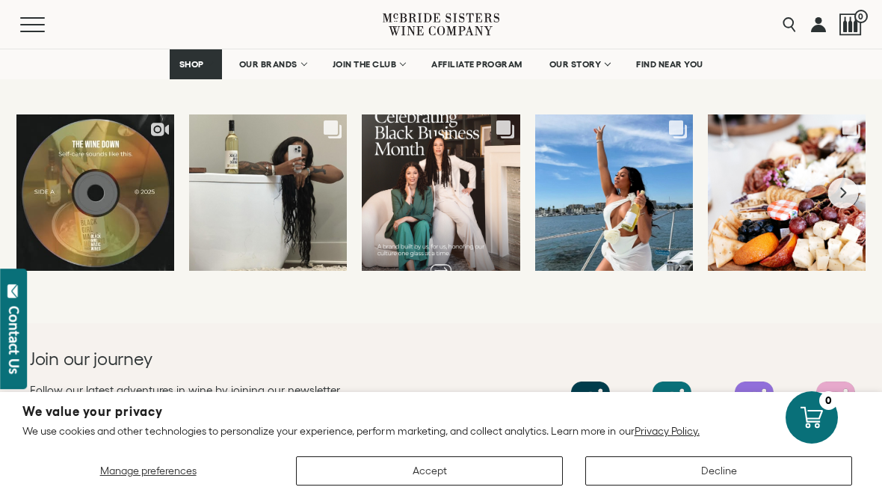 The width and height of the screenshot is (882, 493). I want to click on span: Manage preferences, so click(148, 470).